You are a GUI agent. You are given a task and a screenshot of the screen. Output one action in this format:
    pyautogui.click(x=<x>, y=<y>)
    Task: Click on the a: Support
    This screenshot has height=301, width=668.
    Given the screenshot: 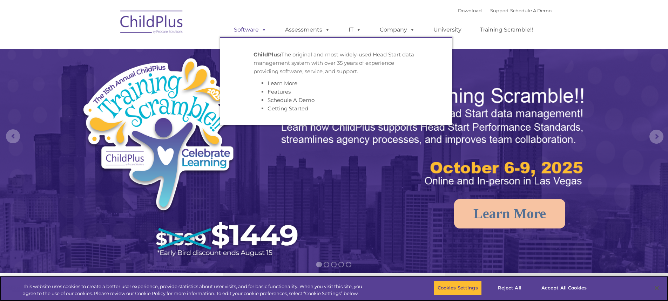 What is the action you would take?
    pyautogui.click(x=499, y=11)
    